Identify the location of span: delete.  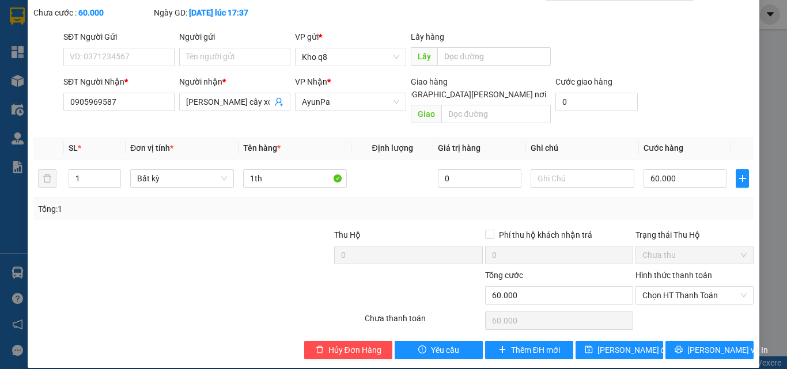
(320, 350).